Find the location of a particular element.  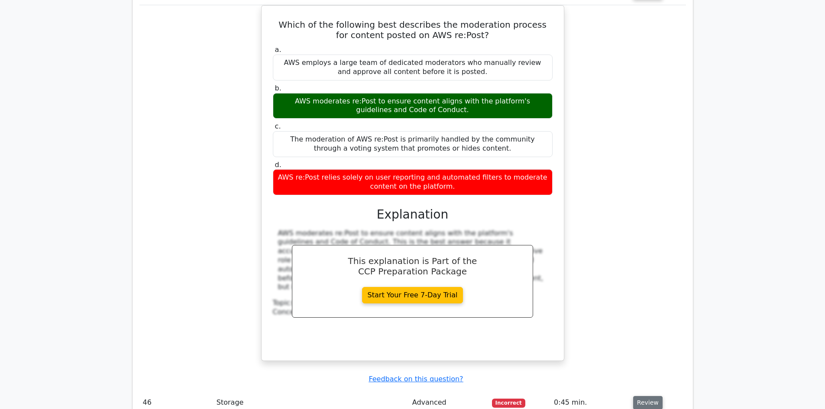

a: Feedback on this question? is located at coordinates (416, 379).